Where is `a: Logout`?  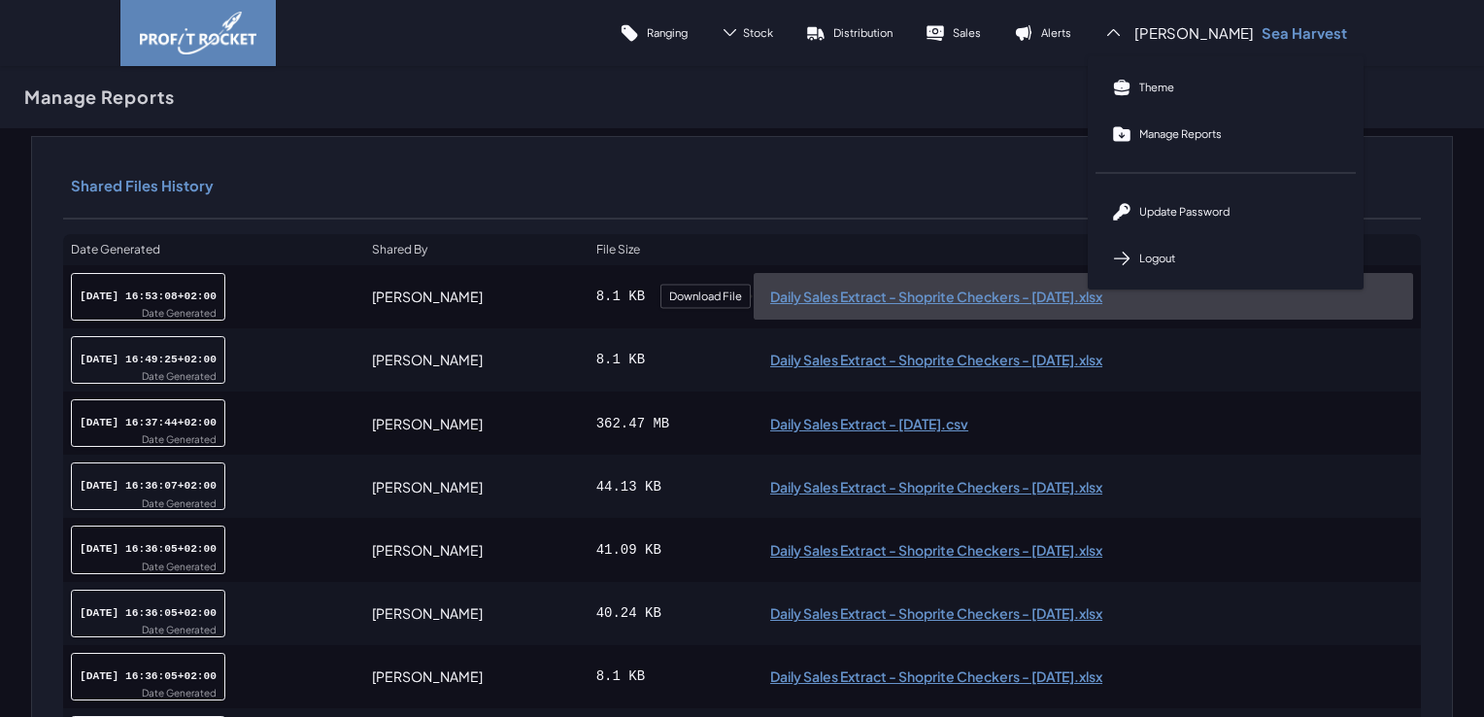
a: Logout is located at coordinates (1226, 258).